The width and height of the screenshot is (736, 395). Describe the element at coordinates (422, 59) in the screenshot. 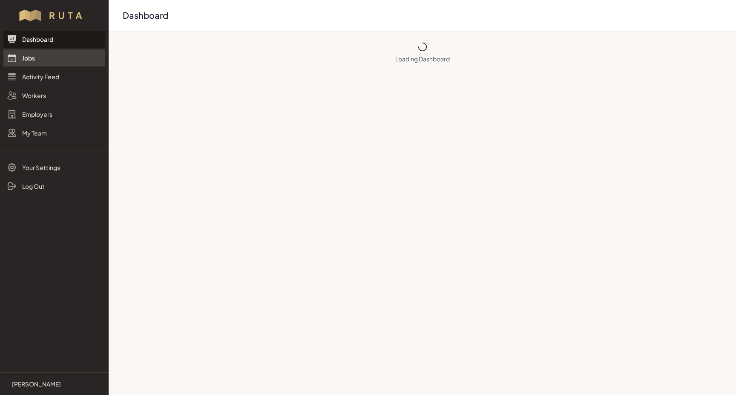

I see `p: Loading Dashboard` at that location.